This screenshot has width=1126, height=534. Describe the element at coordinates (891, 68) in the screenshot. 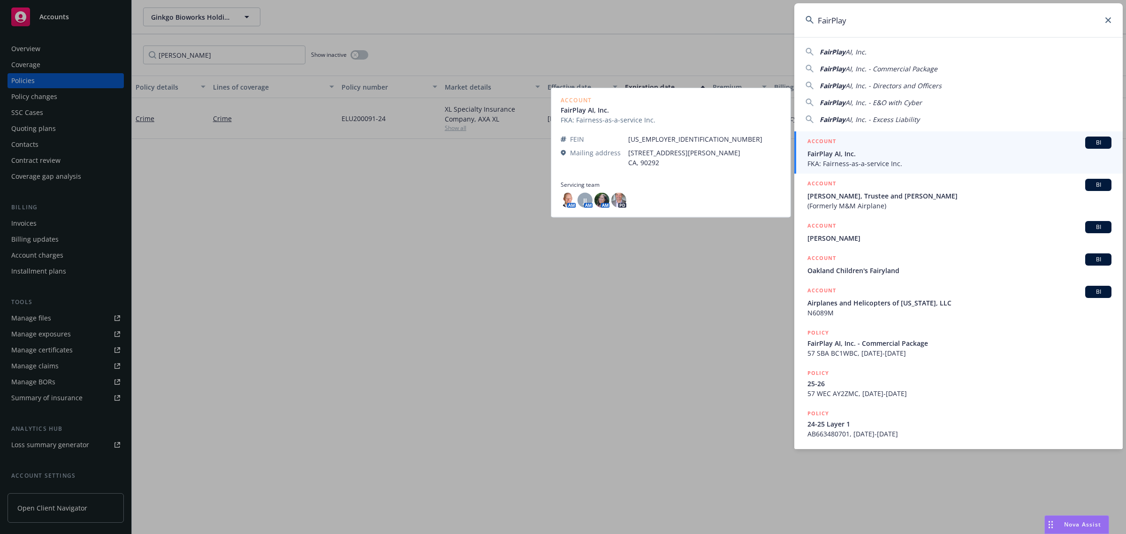

I see `span: AI, Inc. - Commercial Package` at that location.